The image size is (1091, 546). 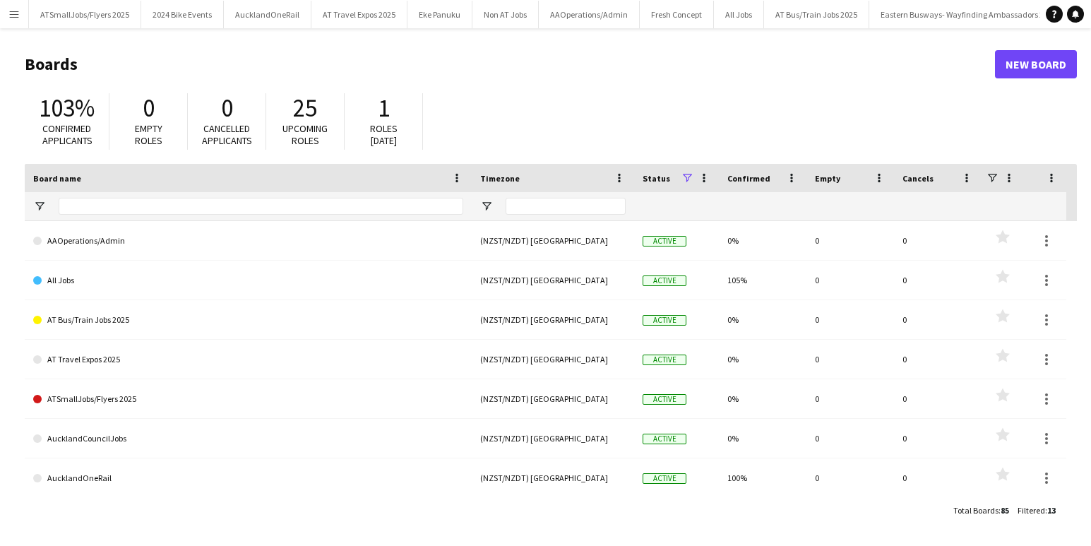 I want to click on a: AT Bus/Train Jobs 2025, so click(x=248, y=320).